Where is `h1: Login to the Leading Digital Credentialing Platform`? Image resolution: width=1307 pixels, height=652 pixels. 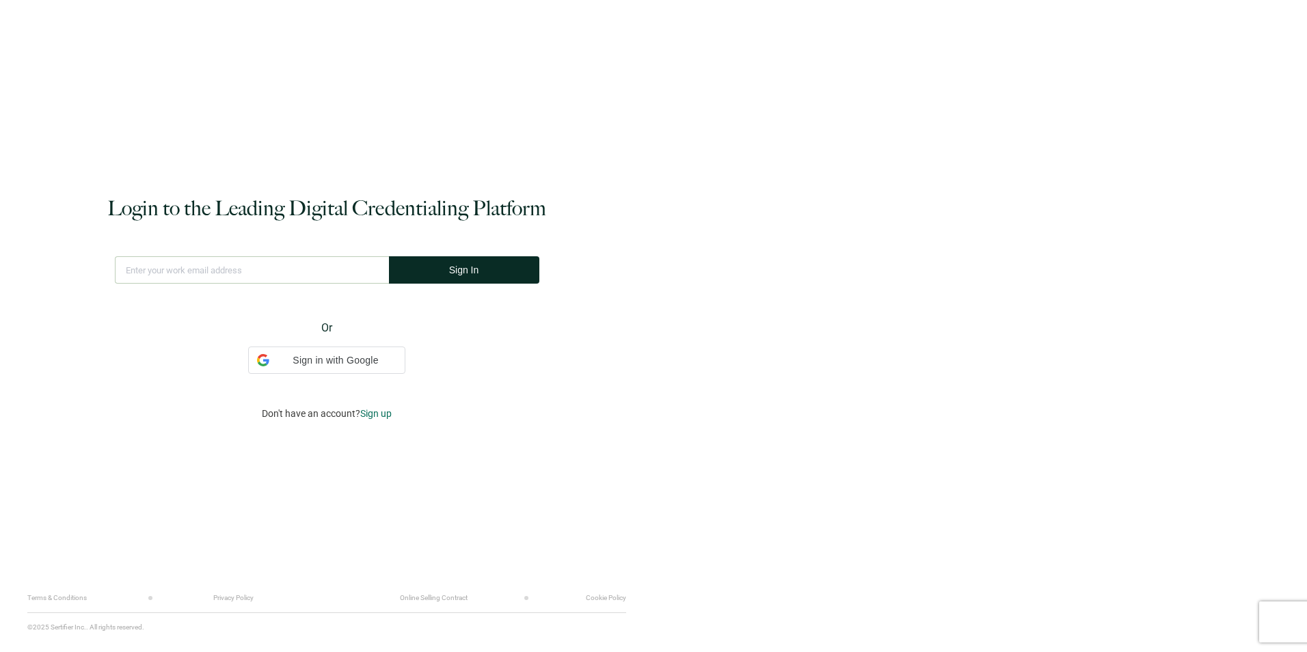 h1: Login to the Leading Digital Credentialing Platform is located at coordinates (327, 209).